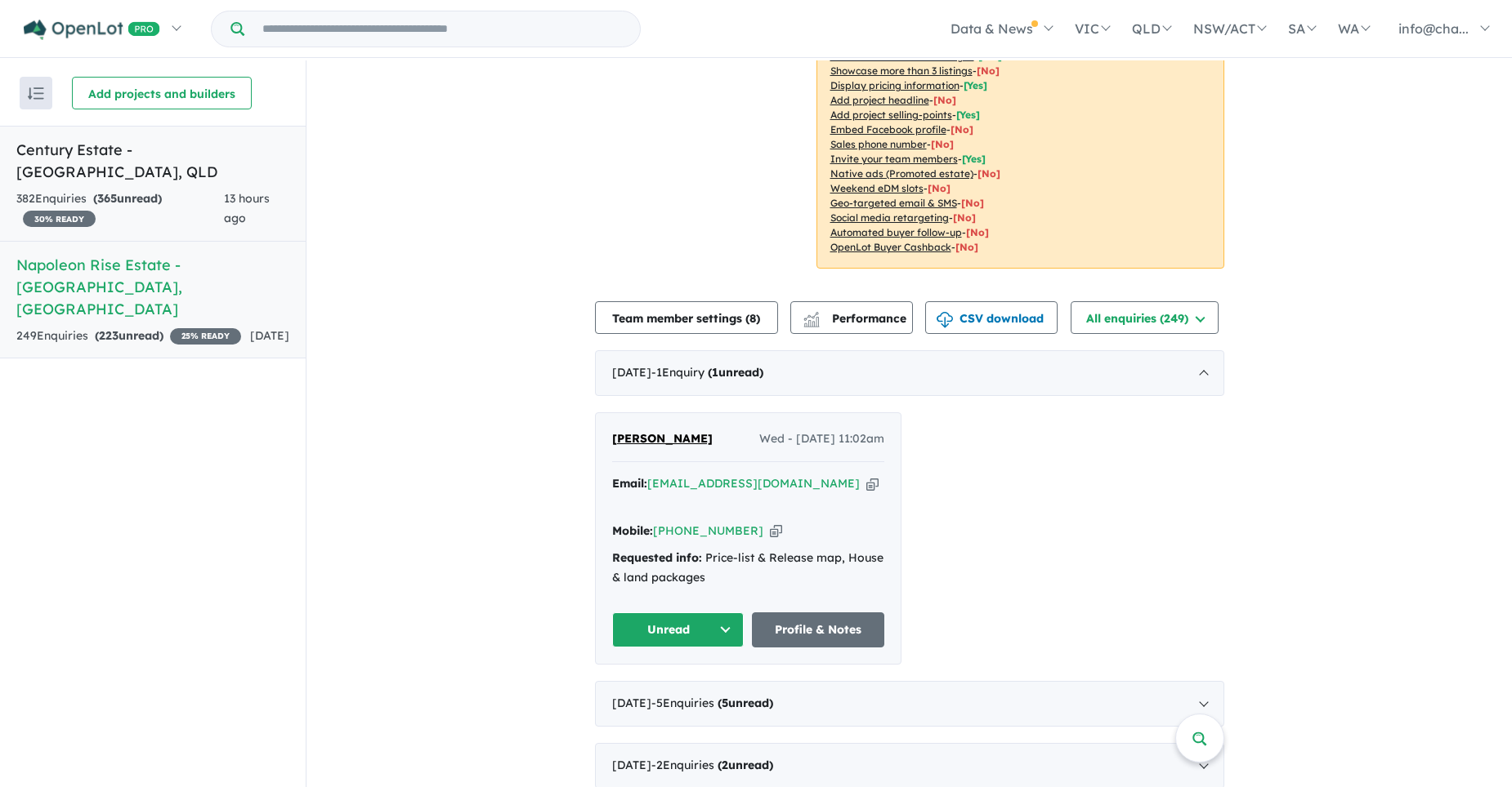 Image resolution: width=1512 pixels, height=787 pixels. I want to click on span: 1, so click(715, 373).